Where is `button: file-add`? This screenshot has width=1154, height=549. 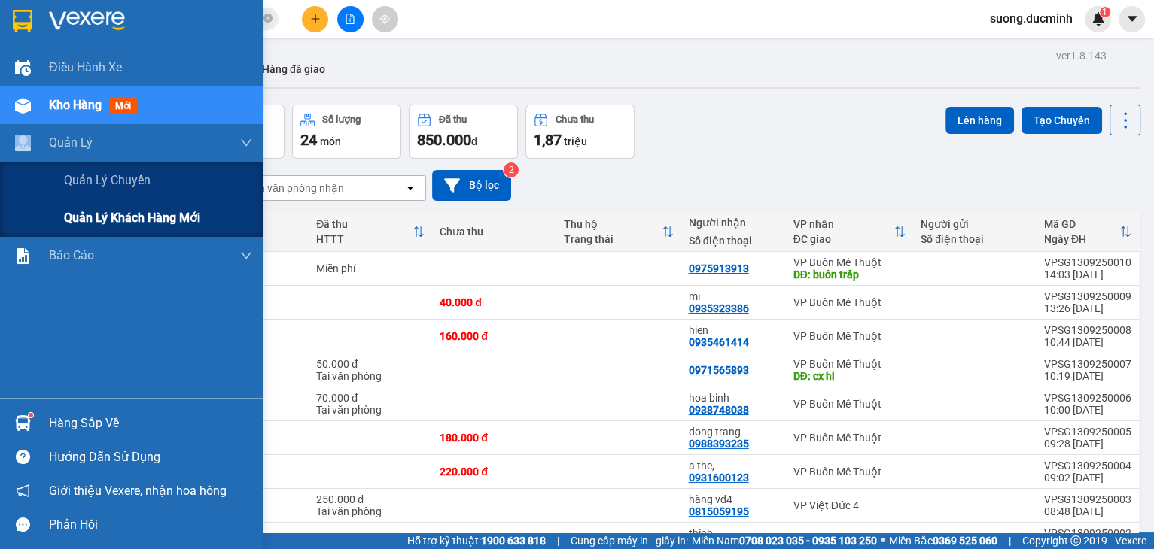 button: file-add is located at coordinates (350, 19).